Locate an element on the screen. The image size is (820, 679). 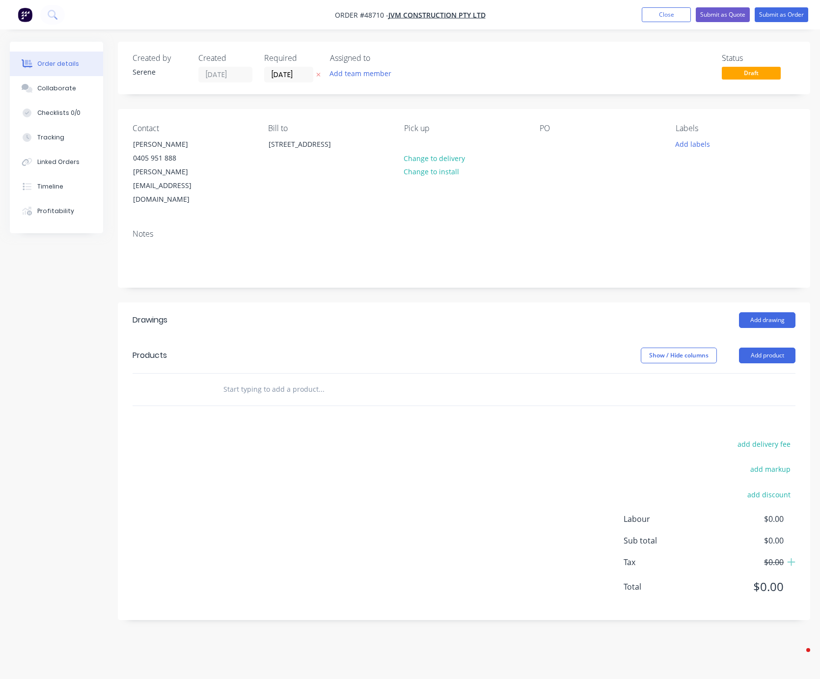
button: Tracking is located at coordinates (56, 138).